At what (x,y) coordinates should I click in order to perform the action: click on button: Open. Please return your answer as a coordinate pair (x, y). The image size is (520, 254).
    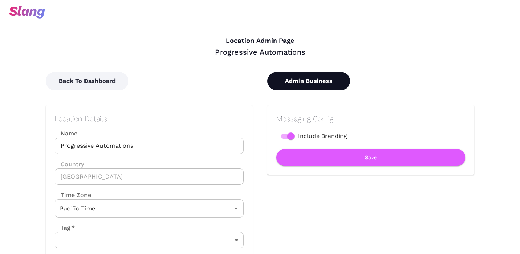
    Looking at the image, I should click on (236, 208).